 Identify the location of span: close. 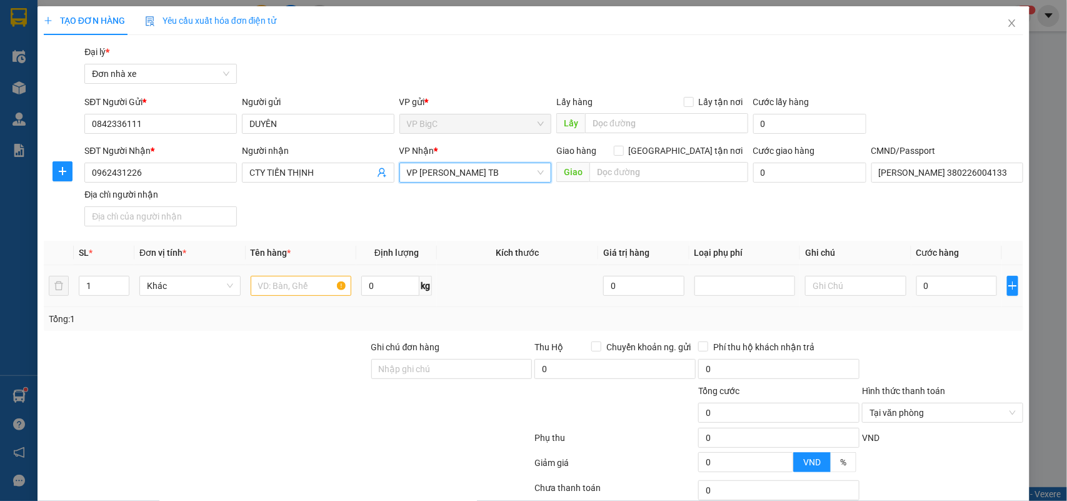
(1012, 23).